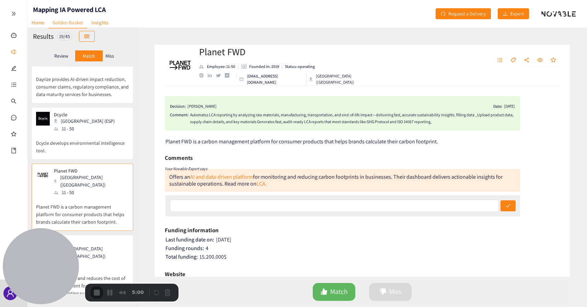 This screenshot has width=587, height=307. I want to click on img: Company Logo, so click(180, 65).